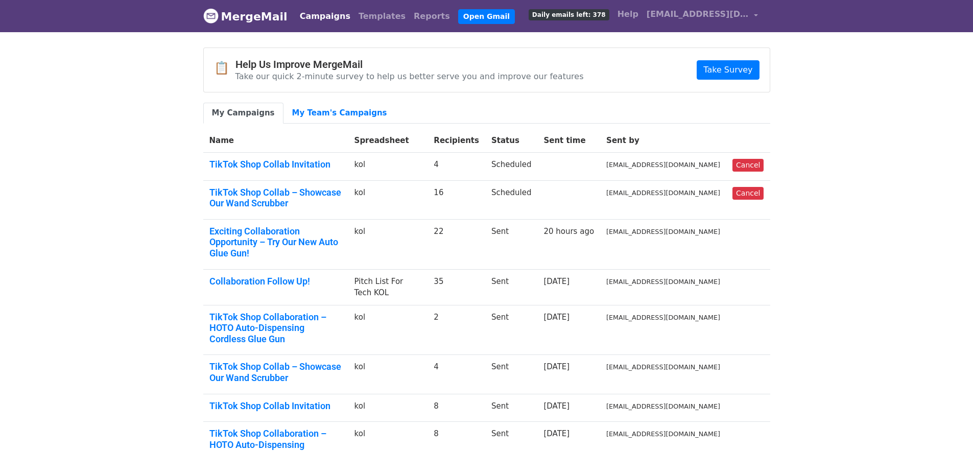 The width and height of the screenshot is (973, 451). I want to click on h4: Help Us Improve MergeMail, so click(410, 64).